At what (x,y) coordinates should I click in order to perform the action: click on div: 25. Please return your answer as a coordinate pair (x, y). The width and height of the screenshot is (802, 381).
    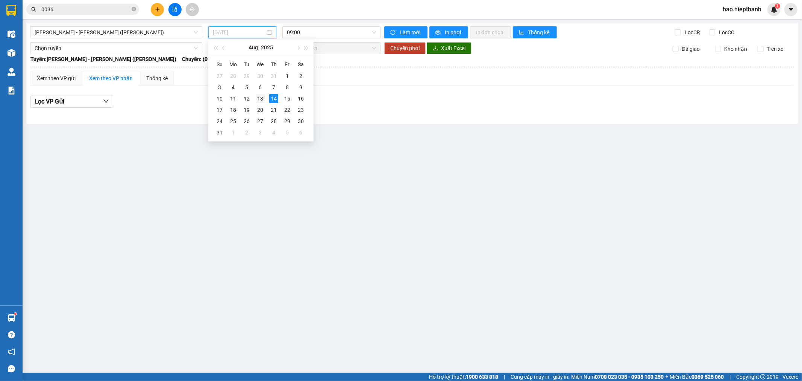
    Looking at the image, I should click on (233, 121).